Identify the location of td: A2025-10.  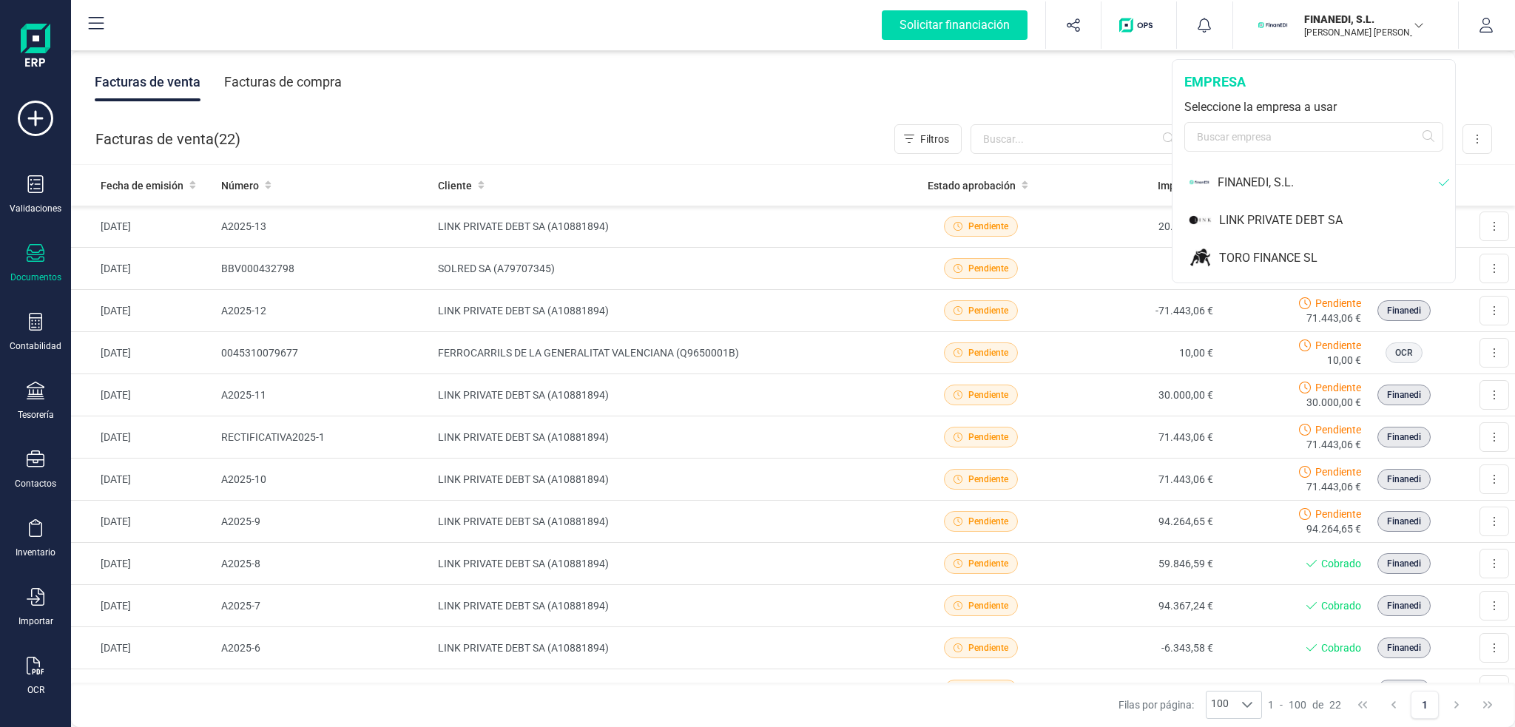
(323, 479).